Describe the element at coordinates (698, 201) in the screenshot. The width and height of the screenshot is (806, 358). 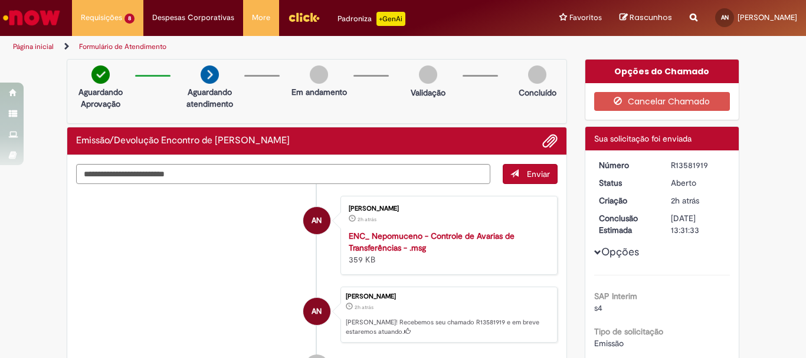
I see `div: 30/09/2025 14:31:29` at that location.